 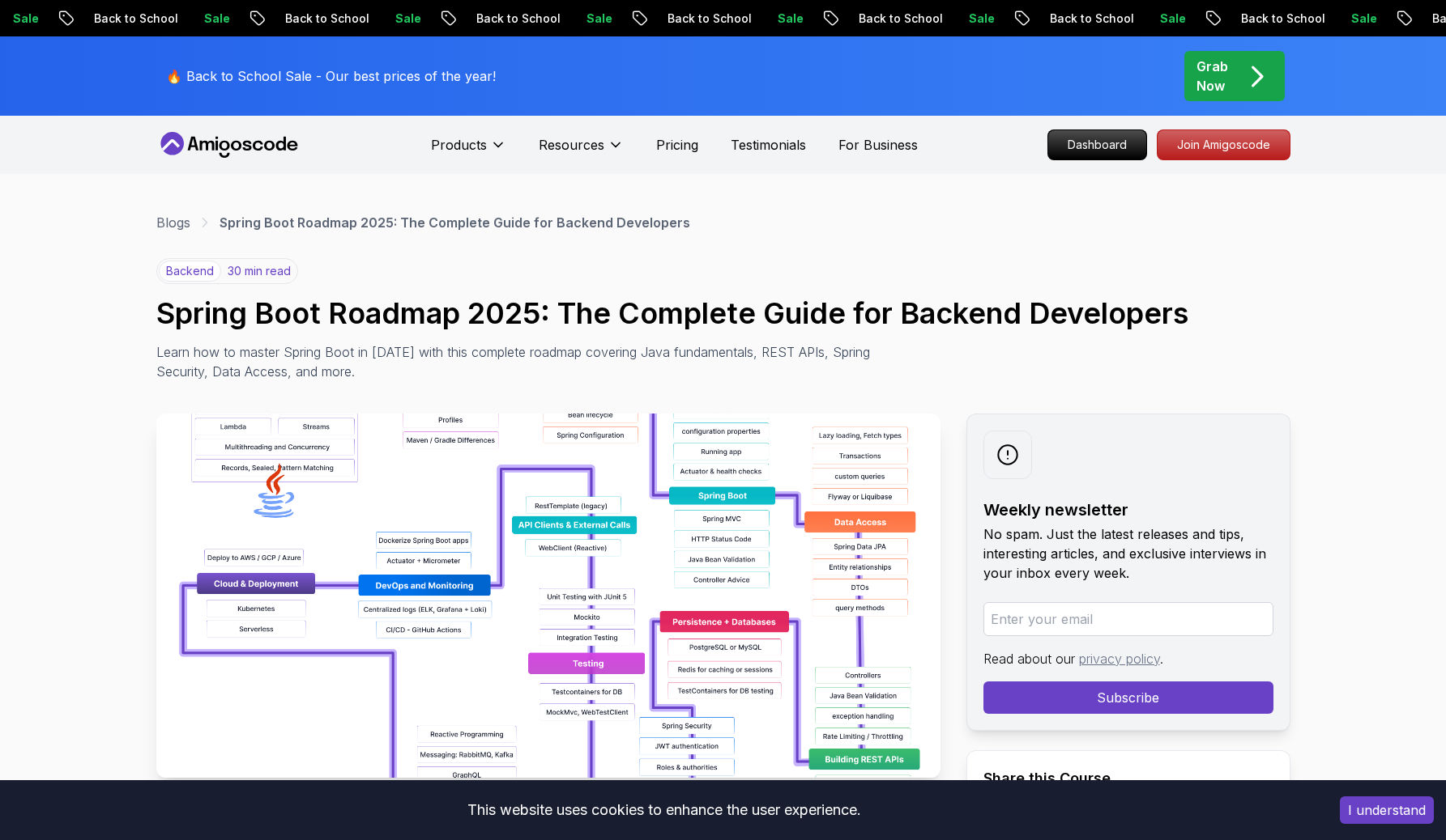 What do you see at coordinates (663, 810) in the screenshot?
I see `div: This website uses cookies to enhance the user experience.` at bounding box center [663, 810].